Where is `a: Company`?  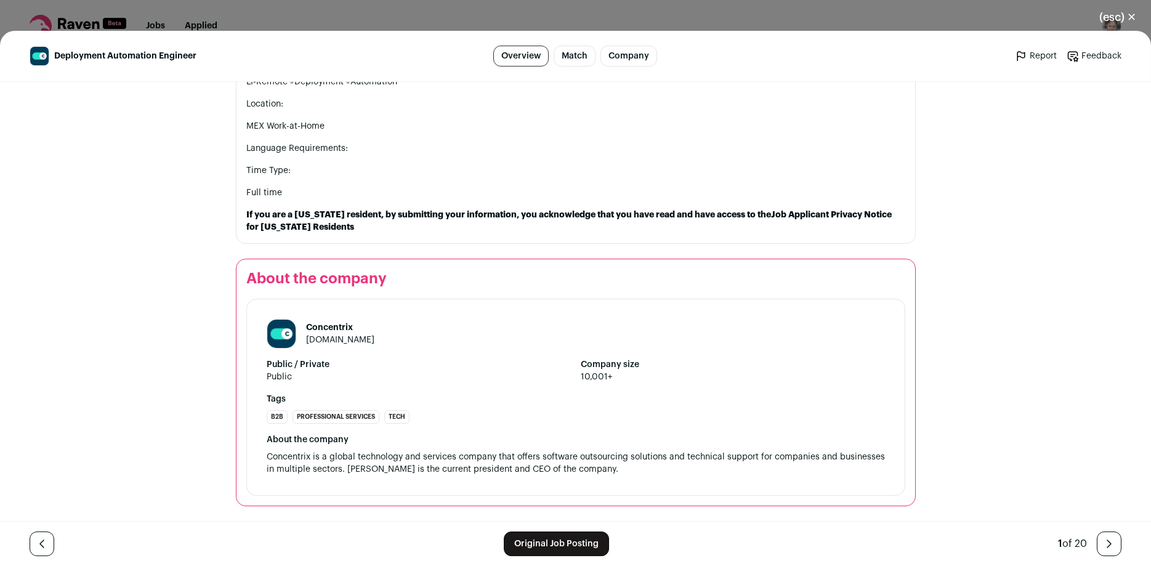 a: Company is located at coordinates (629, 56).